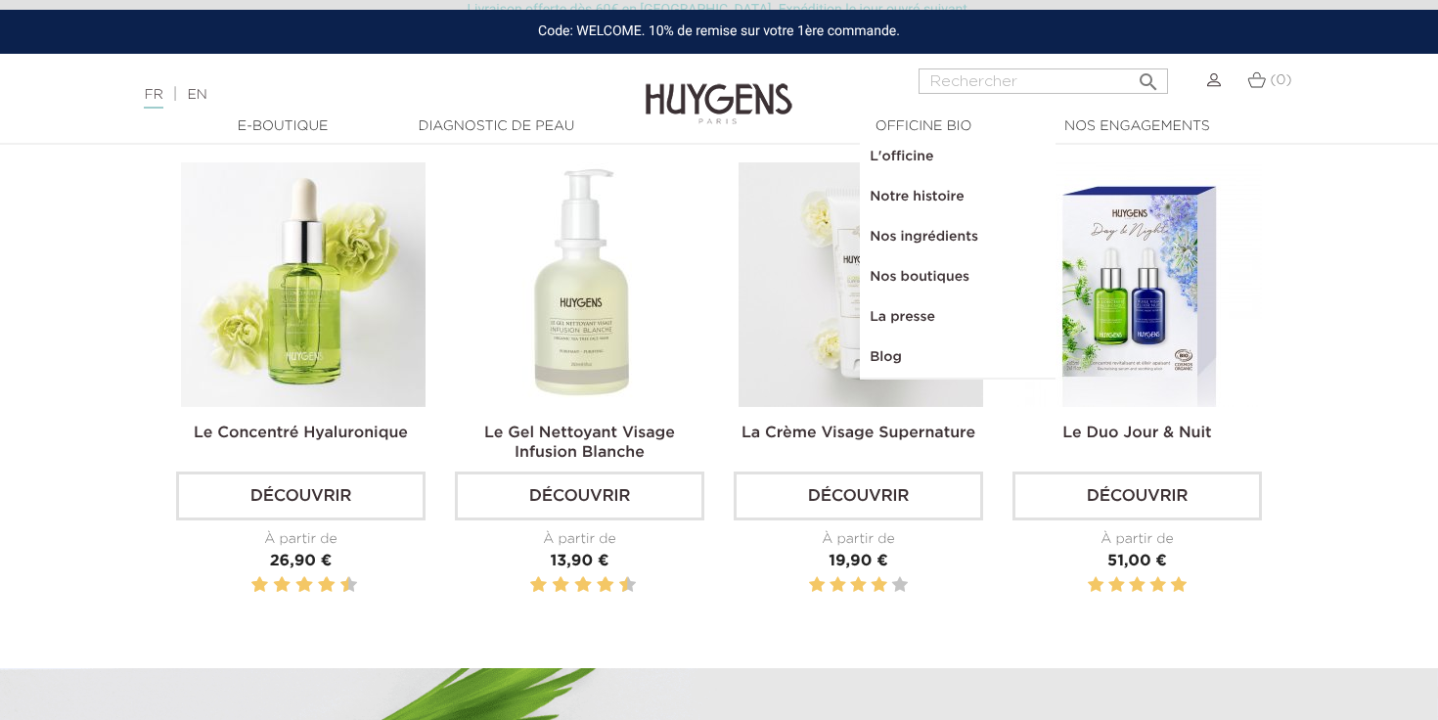 This screenshot has width=1438, height=720. I want to click on span: (0), so click(1280, 80).